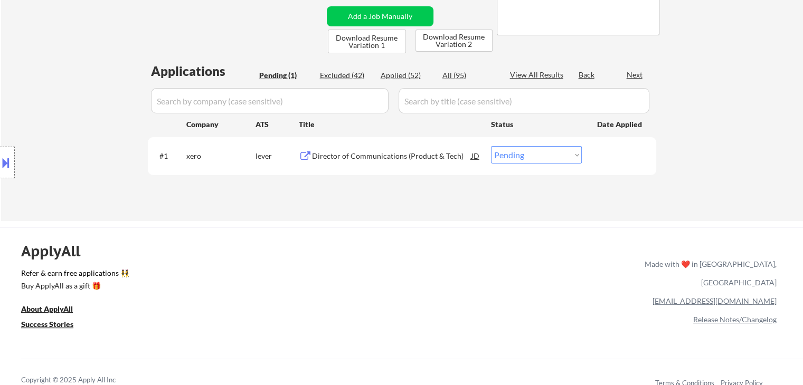 The image size is (803, 385). What do you see at coordinates (221, 125) in the screenshot?
I see `div: Company` at bounding box center [221, 125].